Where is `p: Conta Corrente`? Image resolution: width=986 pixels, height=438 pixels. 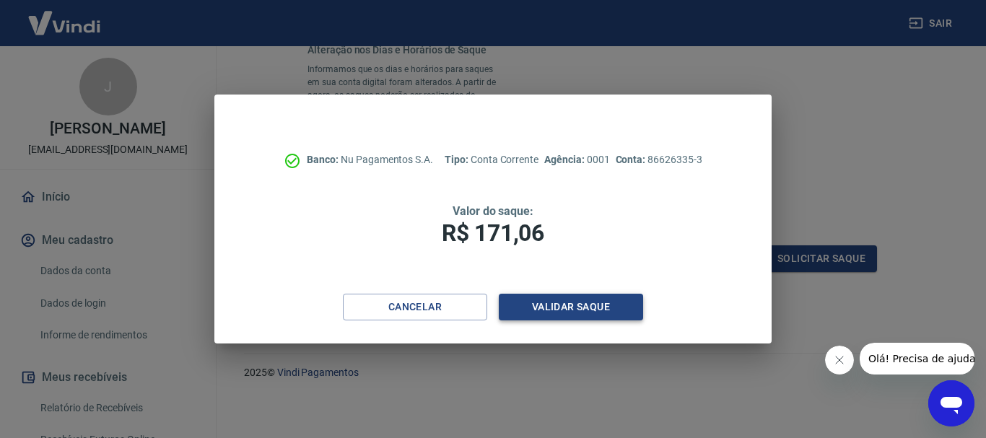 p: Conta Corrente is located at coordinates (492, 160).